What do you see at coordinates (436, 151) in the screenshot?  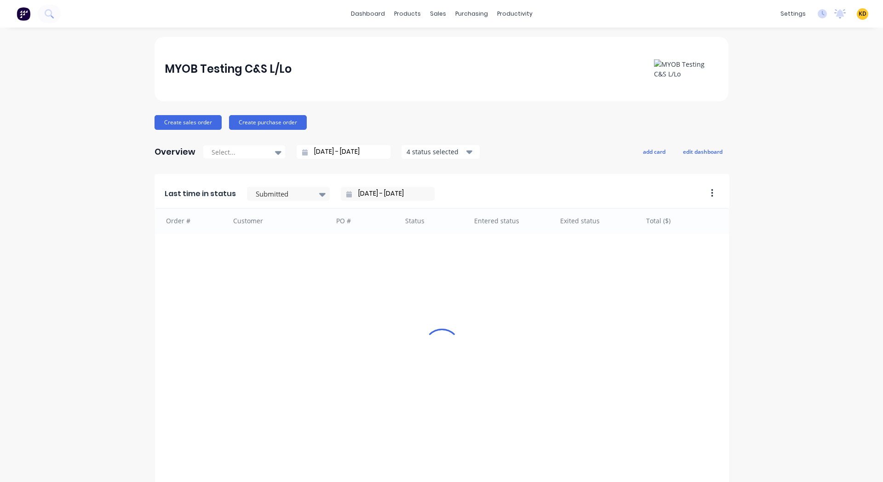 I see `div: 4 status selected` at bounding box center [436, 151].